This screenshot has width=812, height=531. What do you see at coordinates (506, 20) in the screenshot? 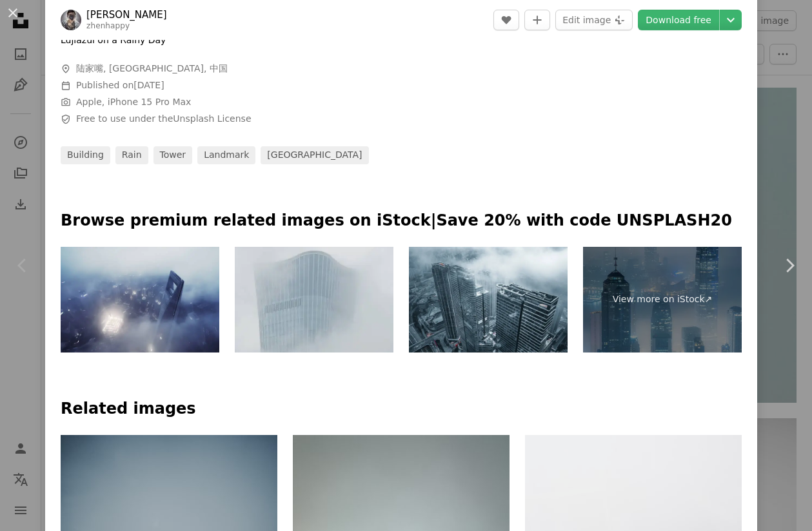
I see `button: Like` at bounding box center [506, 20].